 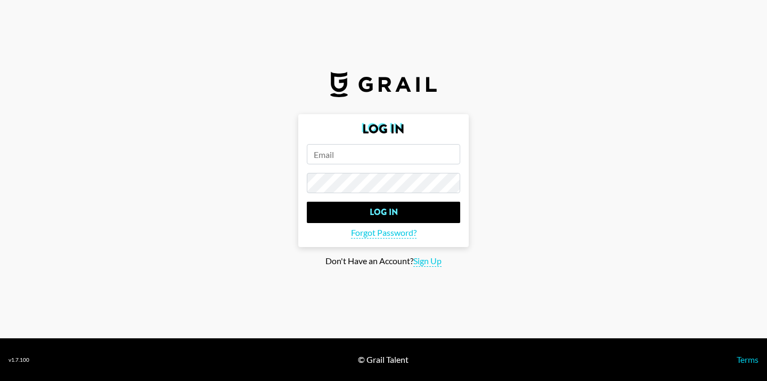 I want to click on span: Forgot Password?, so click(x=384, y=232).